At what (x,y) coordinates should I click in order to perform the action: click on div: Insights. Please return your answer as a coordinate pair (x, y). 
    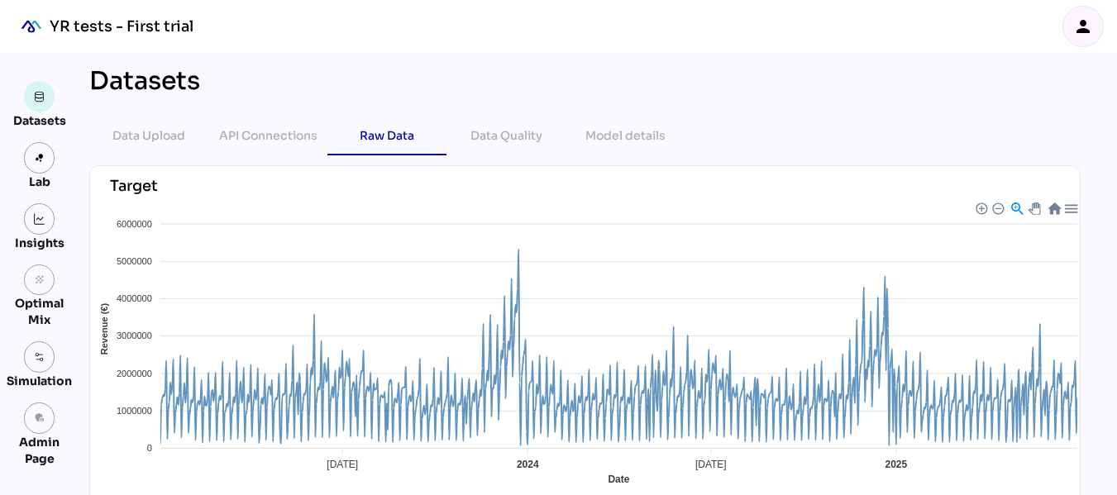
    Looking at the image, I should click on (40, 243).